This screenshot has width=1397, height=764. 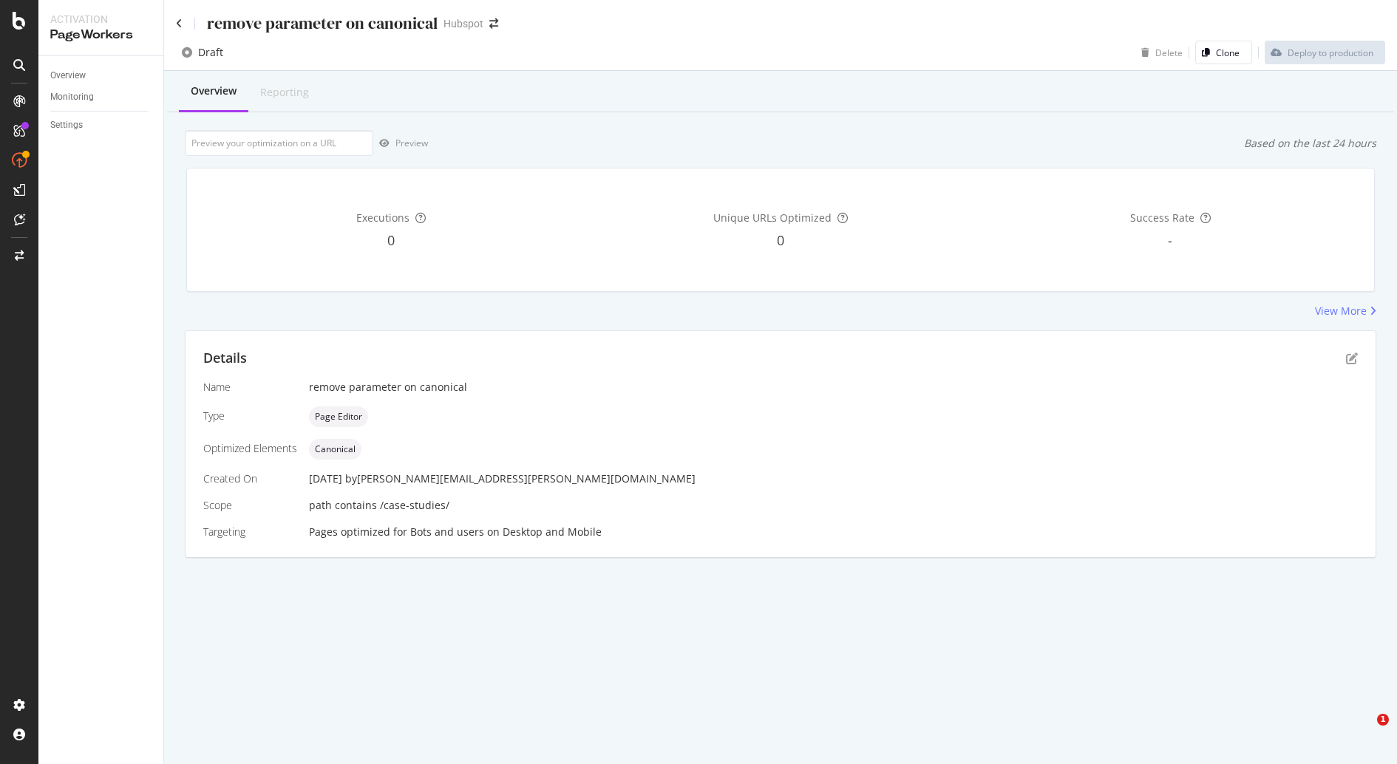 What do you see at coordinates (250, 387) in the screenshot?
I see `div: Name` at bounding box center [250, 387].